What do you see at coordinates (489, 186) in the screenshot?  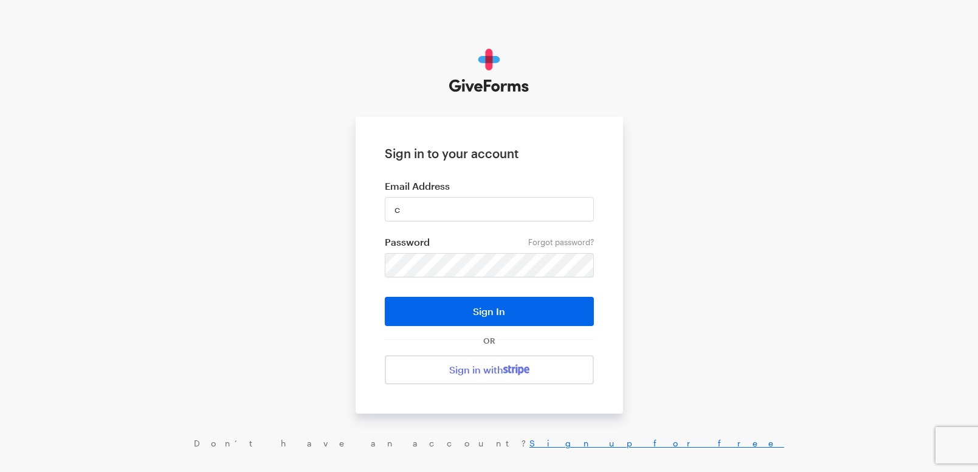 I see `label: Email Address` at bounding box center [489, 186].